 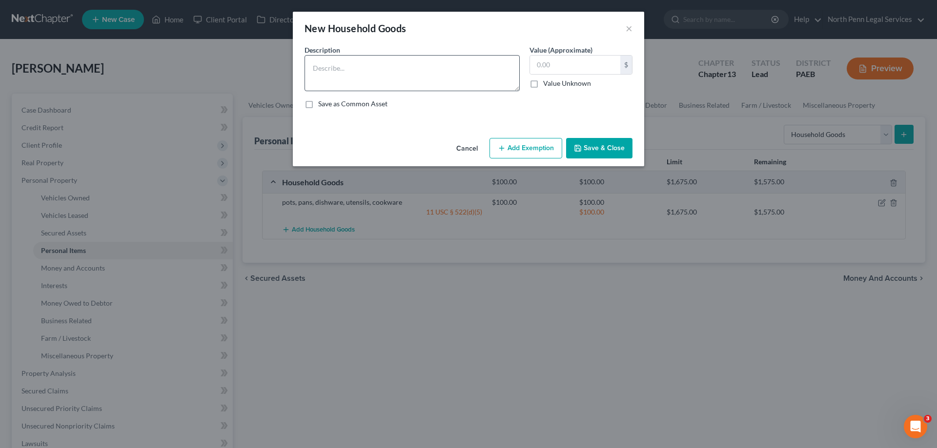 What do you see at coordinates (353, 104) in the screenshot?
I see `label: Save as Common Asset` at bounding box center [353, 104].